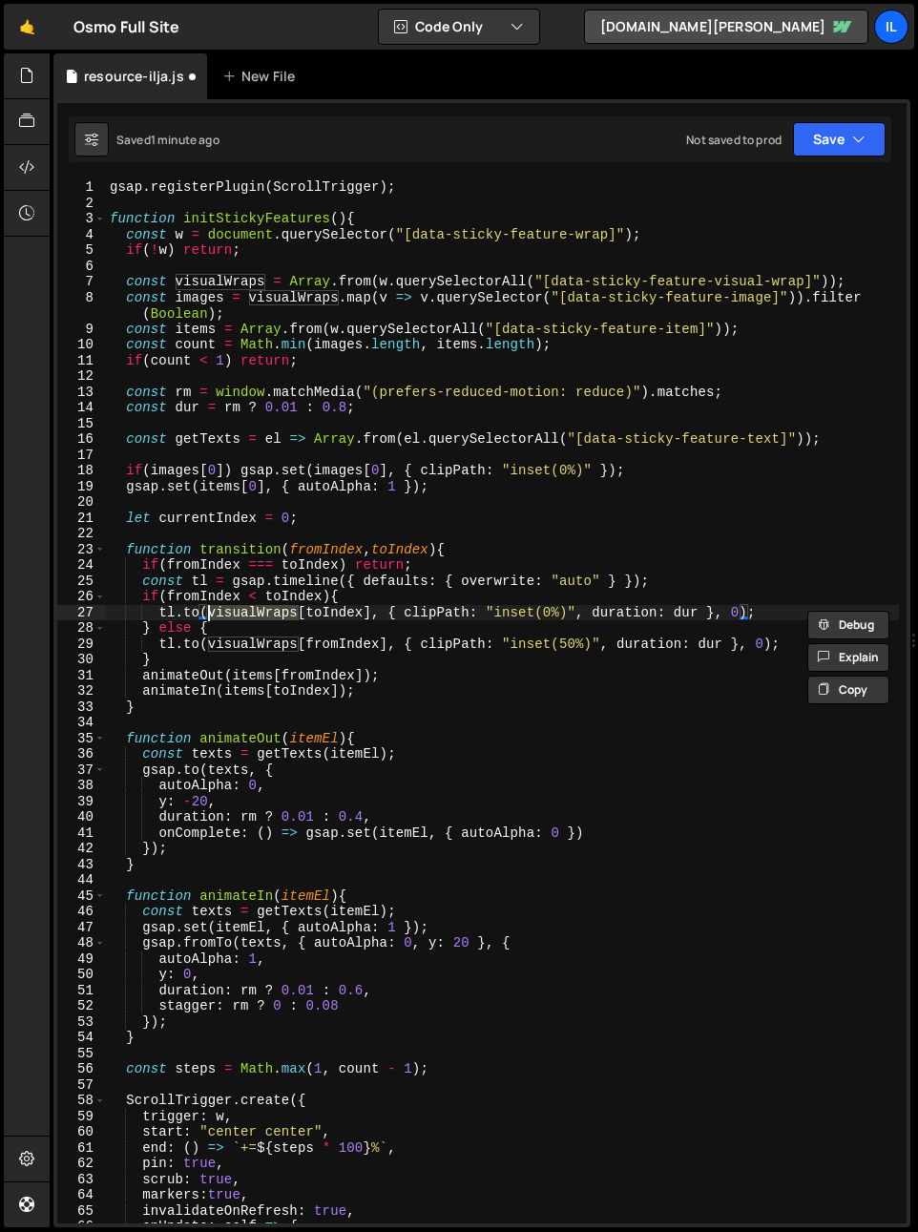  I want to click on div: 3, so click(81, 219).